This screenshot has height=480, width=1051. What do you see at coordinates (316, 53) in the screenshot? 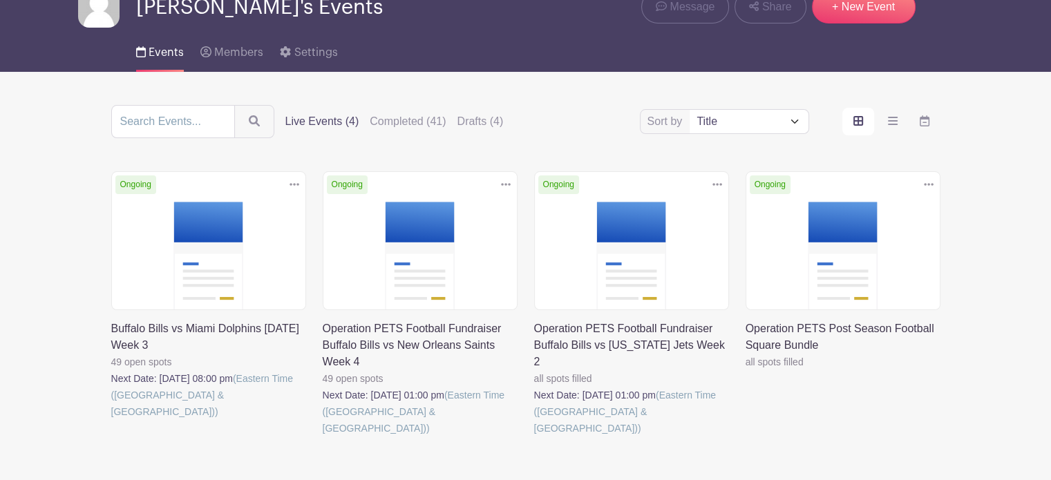
I see `span: Settings` at bounding box center [316, 53].